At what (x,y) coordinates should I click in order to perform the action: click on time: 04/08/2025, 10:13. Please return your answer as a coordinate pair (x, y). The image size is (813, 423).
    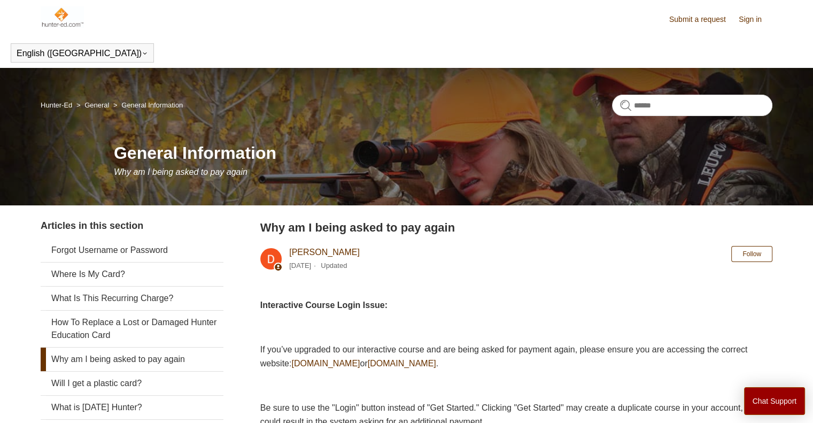
    Looking at the image, I should click on (300, 265).